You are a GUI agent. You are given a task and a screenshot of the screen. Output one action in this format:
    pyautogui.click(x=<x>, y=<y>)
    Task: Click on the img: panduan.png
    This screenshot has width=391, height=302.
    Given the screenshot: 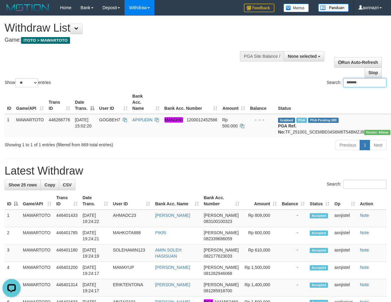 What is the action you would take?
    pyautogui.click(x=333, y=8)
    